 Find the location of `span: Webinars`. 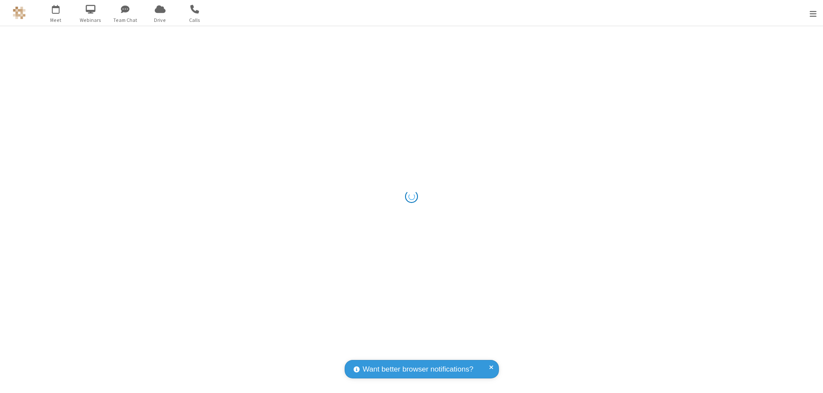

span: Webinars is located at coordinates (90, 20).